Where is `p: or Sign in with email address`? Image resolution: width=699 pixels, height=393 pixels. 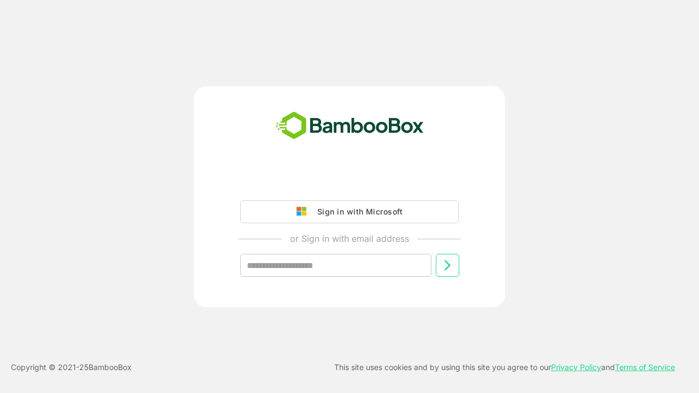
p: or Sign in with email address is located at coordinates (349, 239).